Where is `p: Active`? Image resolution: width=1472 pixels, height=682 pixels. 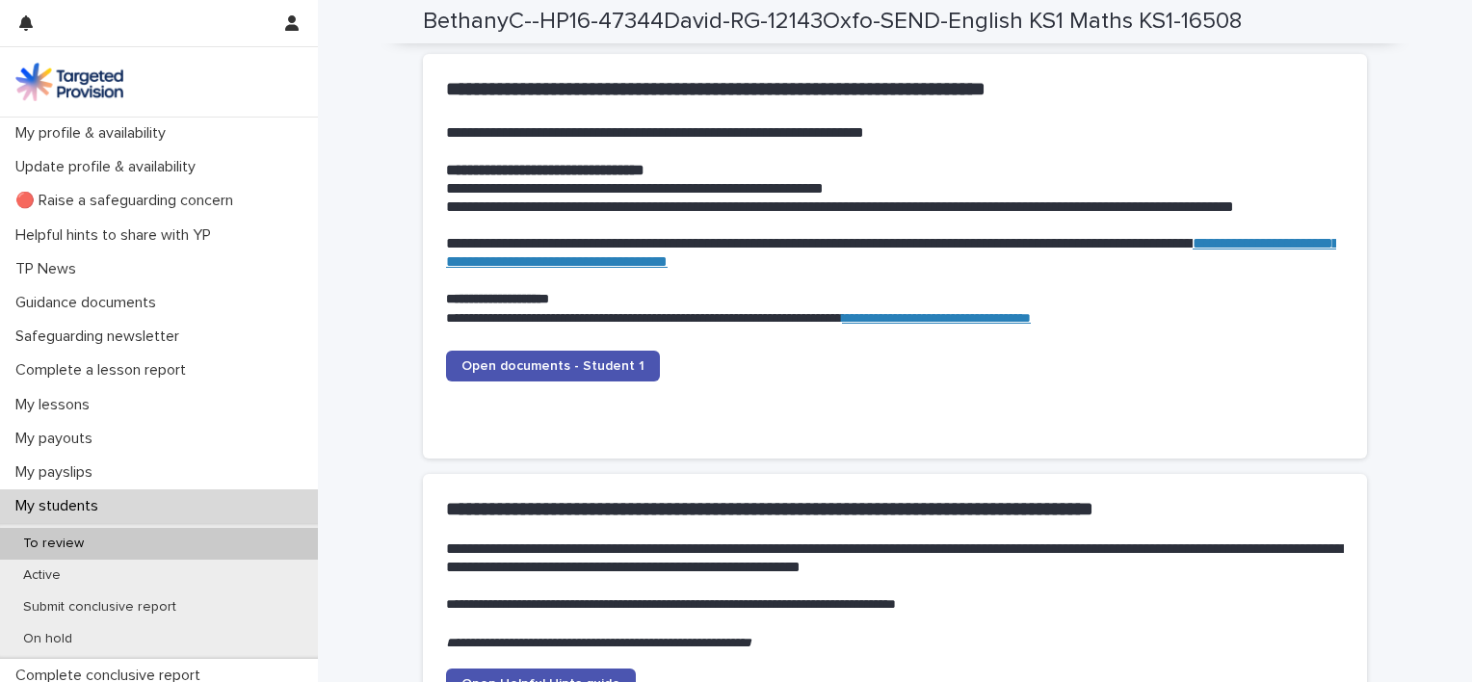 p: Active is located at coordinates (41, 575).